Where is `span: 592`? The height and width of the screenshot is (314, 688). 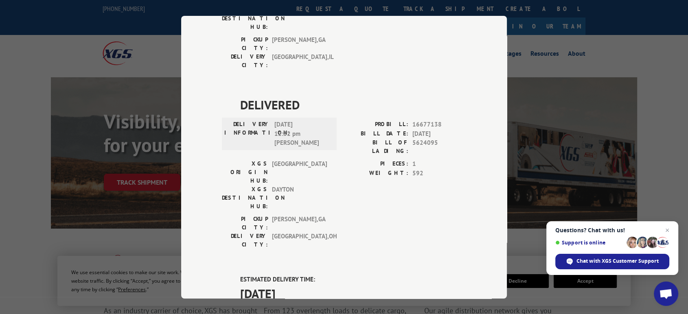 span: 592 is located at coordinates (440, 173).